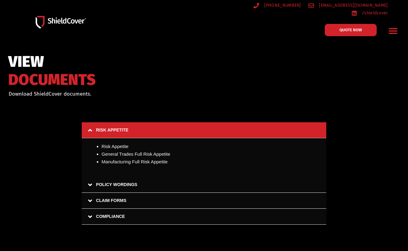 Image resolution: width=408 pixels, height=251 pixels. What do you see at coordinates (350, 30) in the screenshot?
I see `a: QUOTE NOW` at bounding box center [350, 30].